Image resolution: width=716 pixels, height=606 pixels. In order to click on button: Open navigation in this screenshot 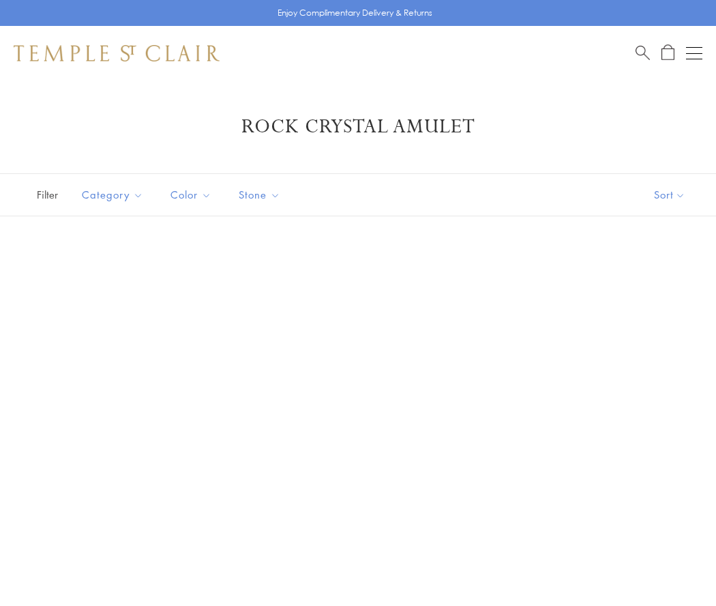, I will do `click(694, 53)`.